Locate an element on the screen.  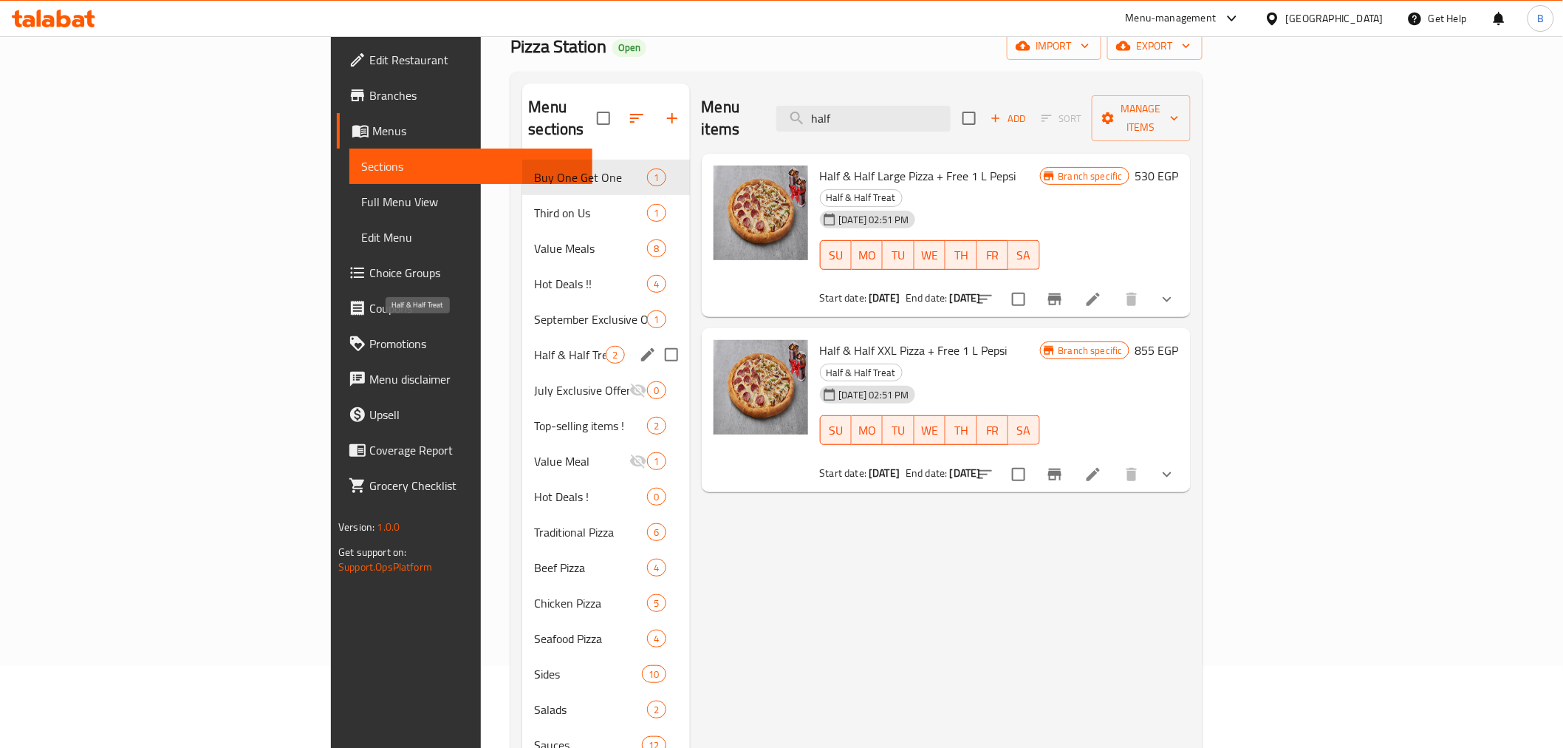
span: Beef Pizza is located at coordinates (590, 567).